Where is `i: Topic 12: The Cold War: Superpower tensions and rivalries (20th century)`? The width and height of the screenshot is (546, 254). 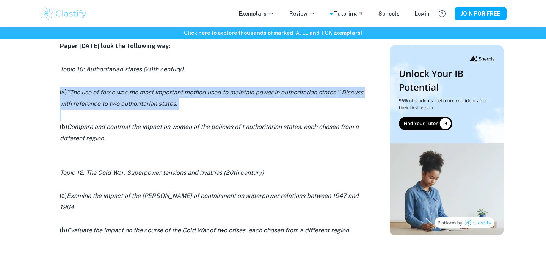
i: Topic 12: The Cold War: Superpower tensions and rivalries (20th century) is located at coordinates (162, 173).